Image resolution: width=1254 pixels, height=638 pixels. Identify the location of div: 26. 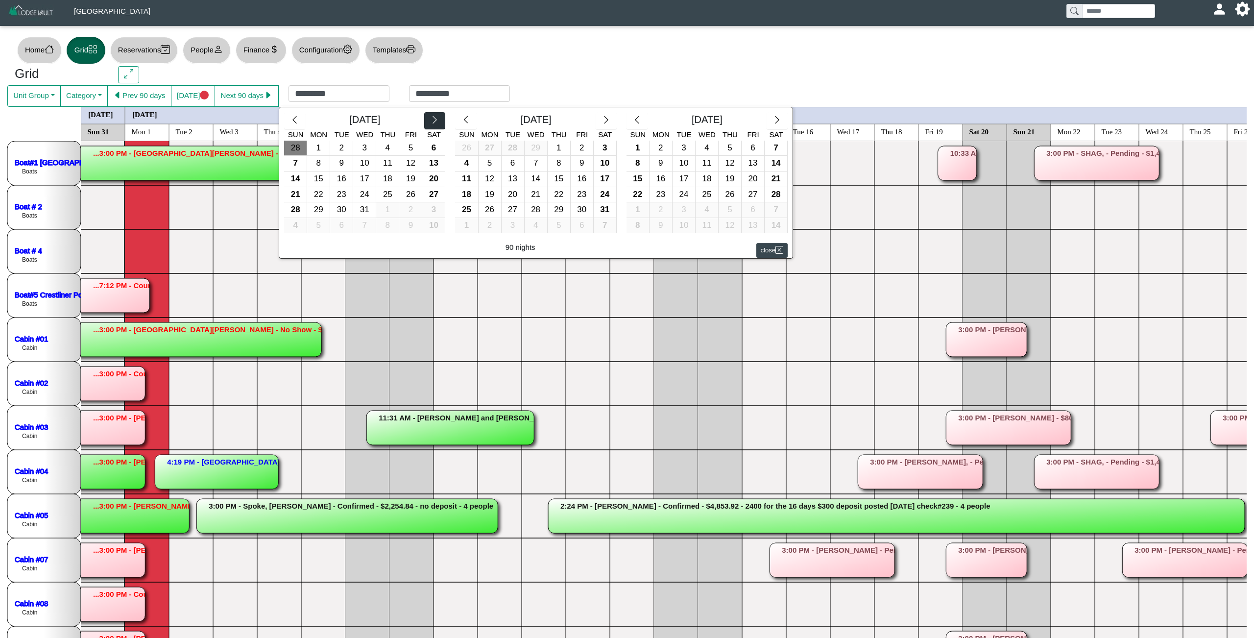
(490, 210).